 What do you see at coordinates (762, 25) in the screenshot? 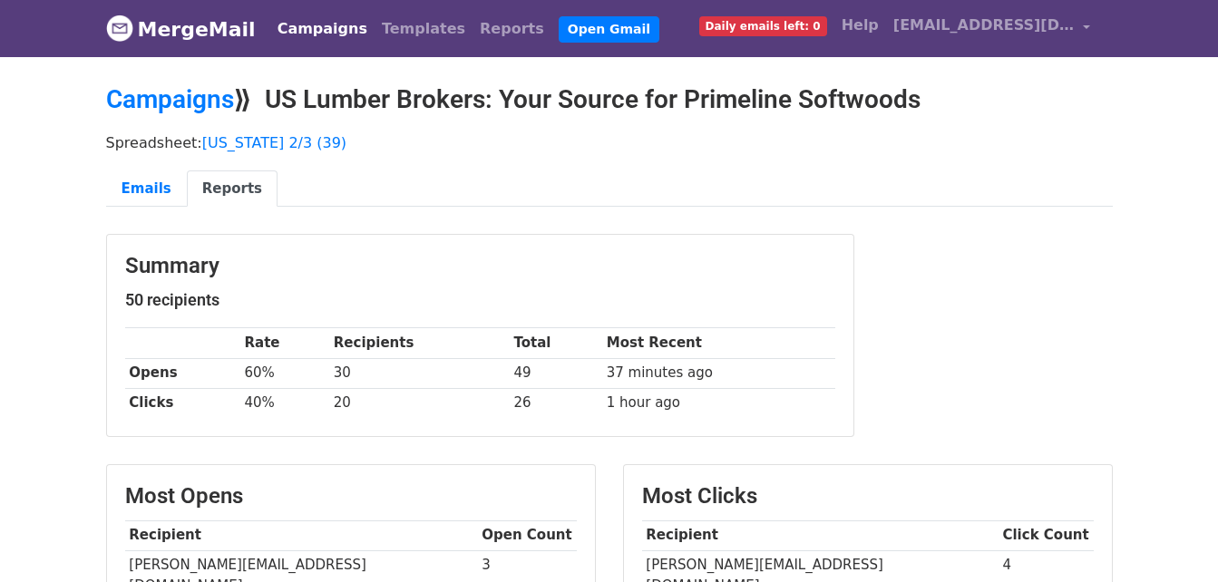
I see `a: Daily emails left: 0` at bounding box center [762, 25].